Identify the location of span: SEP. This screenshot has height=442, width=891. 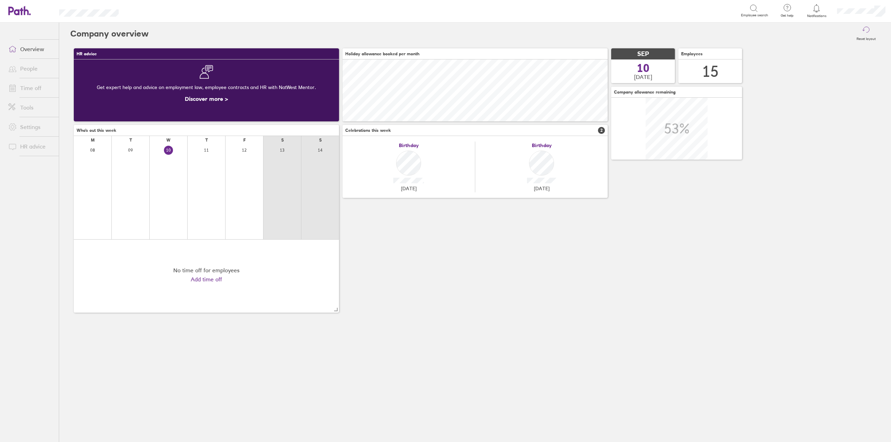
(643, 54).